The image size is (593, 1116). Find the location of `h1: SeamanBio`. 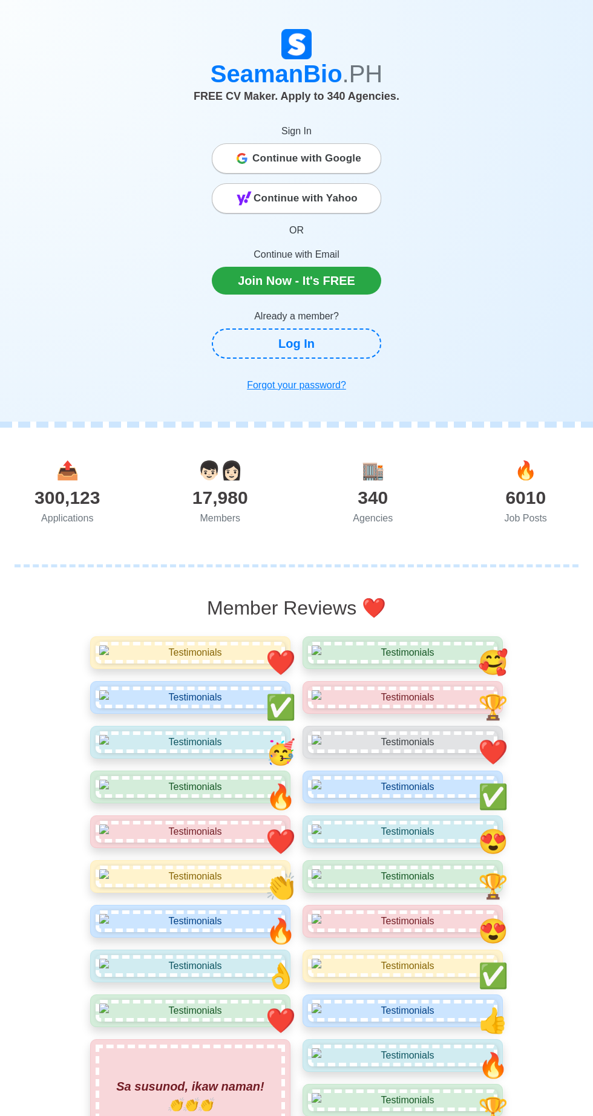

h1: SeamanBio is located at coordinates (296, 74).